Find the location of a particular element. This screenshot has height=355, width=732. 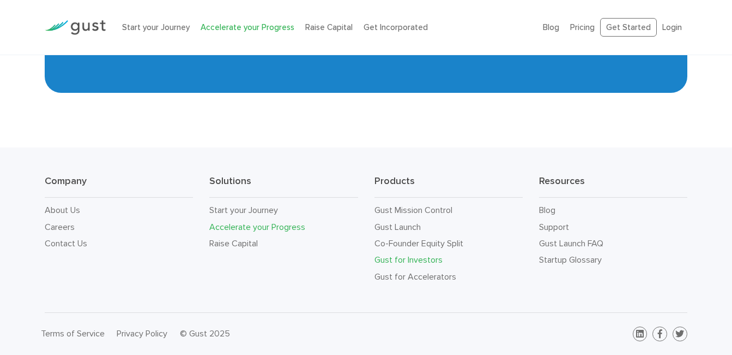

h3: Resources is located at coordinates (614, 186).